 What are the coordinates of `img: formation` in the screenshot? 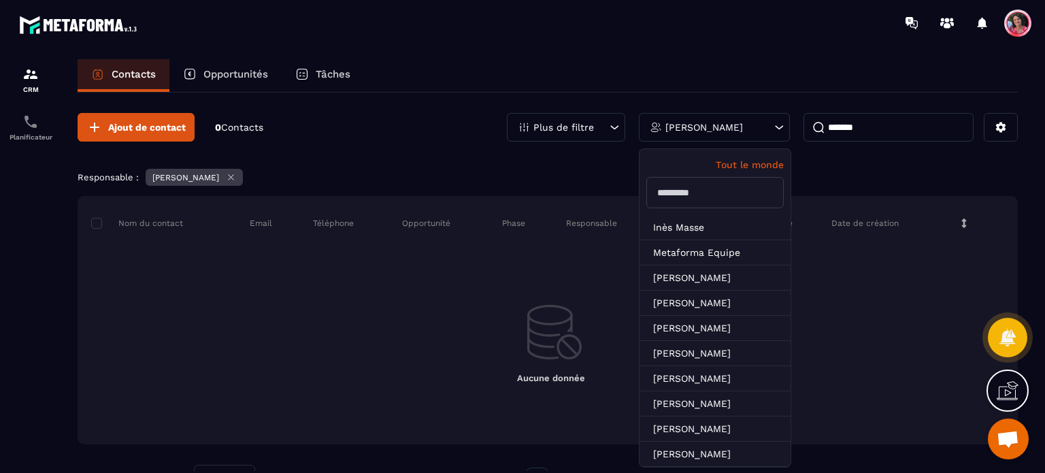 It's located at (31, 74).